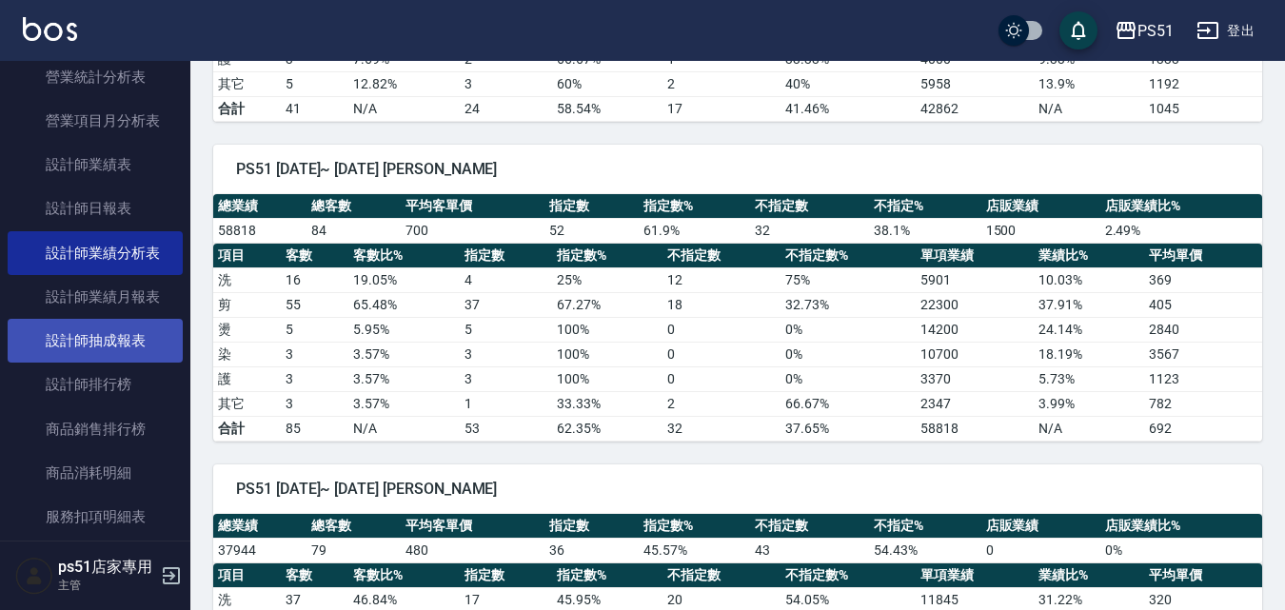 This screenshot has width=1285, height=610. Describe the element at coordinates (974, 305) in the screenshot. I see `td: 22300` at that location.